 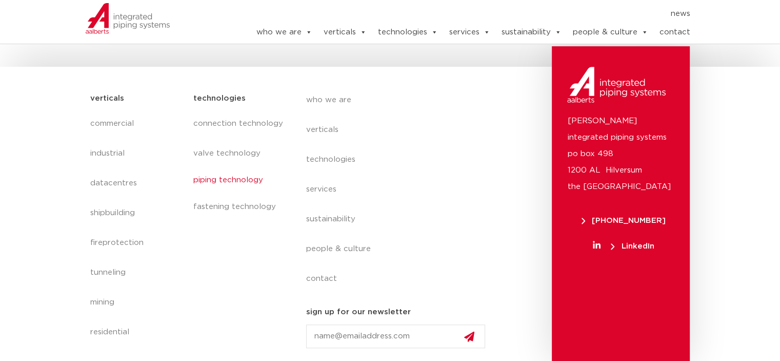 What do you see at coordinates (136, 183) in the screenshot?
I see `a: datacentres` at bounding box center [136, 183].